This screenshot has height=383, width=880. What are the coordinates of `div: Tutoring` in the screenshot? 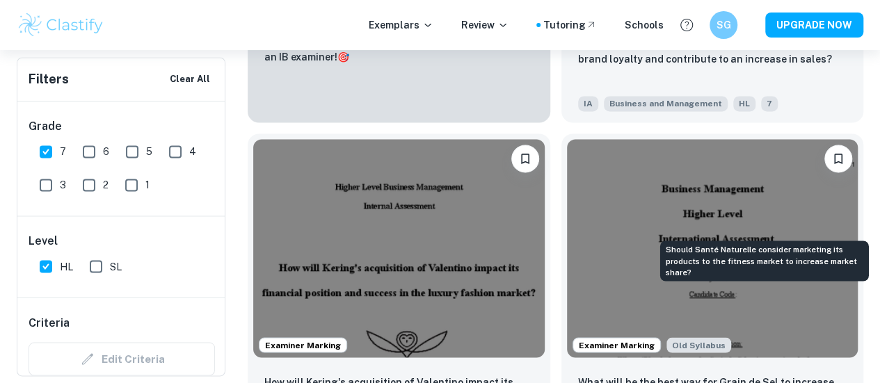 It's located at (570, 25).